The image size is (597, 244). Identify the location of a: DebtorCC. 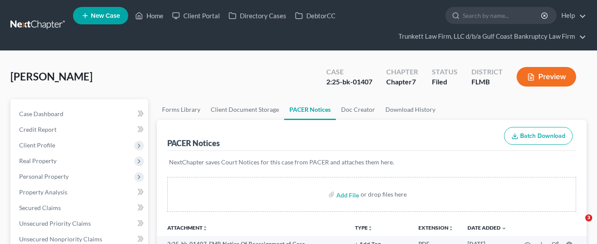
(315, 16).